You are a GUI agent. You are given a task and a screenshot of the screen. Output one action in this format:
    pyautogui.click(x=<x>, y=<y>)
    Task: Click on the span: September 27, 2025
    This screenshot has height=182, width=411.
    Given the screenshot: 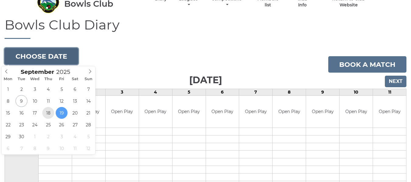 What is the action you would take?
    pyautogui.click(x=75, y=125)
    